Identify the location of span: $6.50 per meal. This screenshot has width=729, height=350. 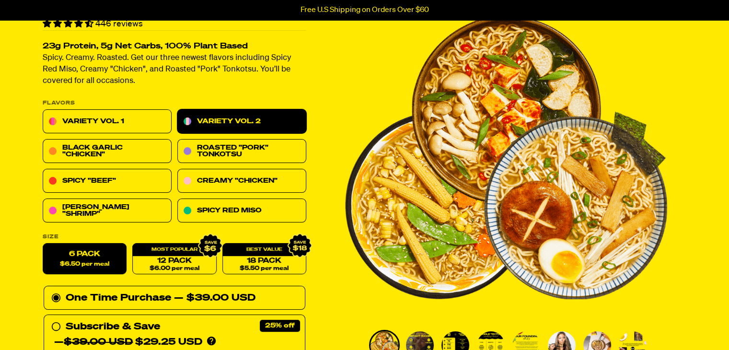
(84, 264).